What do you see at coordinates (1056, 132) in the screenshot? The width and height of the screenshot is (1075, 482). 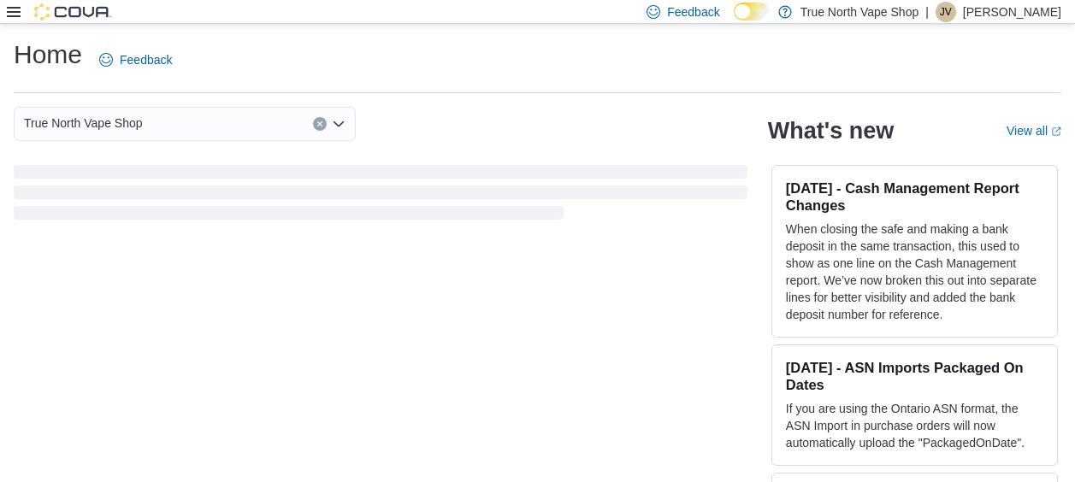 I see `svg: External link` at bounding box center [1056, 132].